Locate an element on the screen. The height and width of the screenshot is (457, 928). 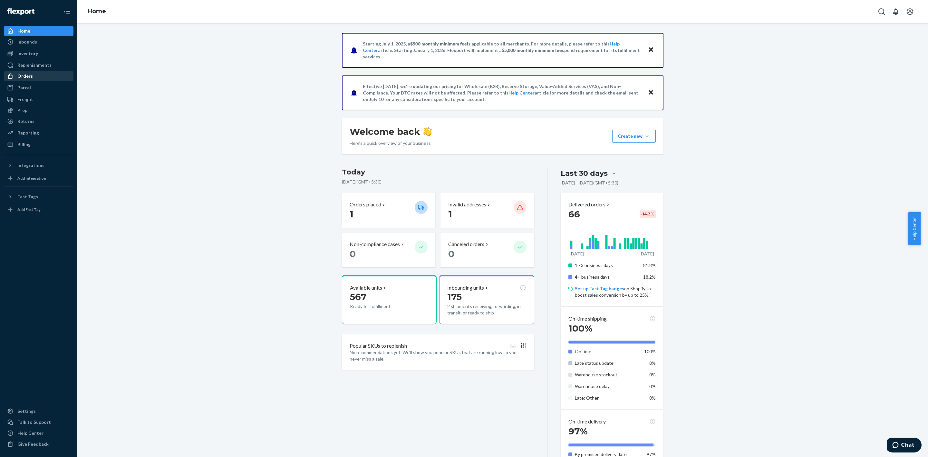
button: Orders placed 1 is located at coordinates (389, 210).